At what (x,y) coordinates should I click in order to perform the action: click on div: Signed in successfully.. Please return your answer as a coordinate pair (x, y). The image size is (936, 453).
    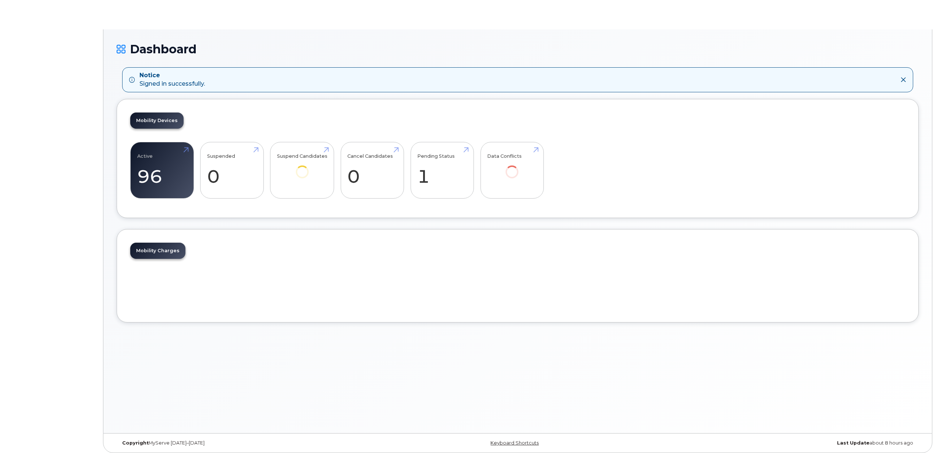
    Looking at the image, I should click on (172, 80).